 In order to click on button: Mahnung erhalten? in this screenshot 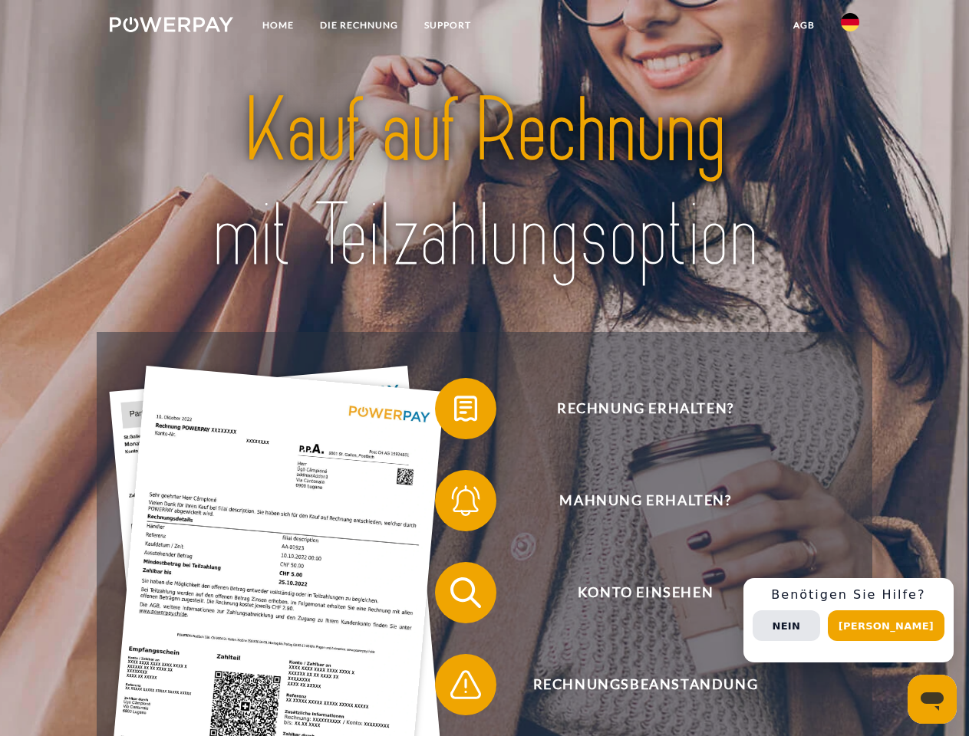, I will do `click(634, 501)`.